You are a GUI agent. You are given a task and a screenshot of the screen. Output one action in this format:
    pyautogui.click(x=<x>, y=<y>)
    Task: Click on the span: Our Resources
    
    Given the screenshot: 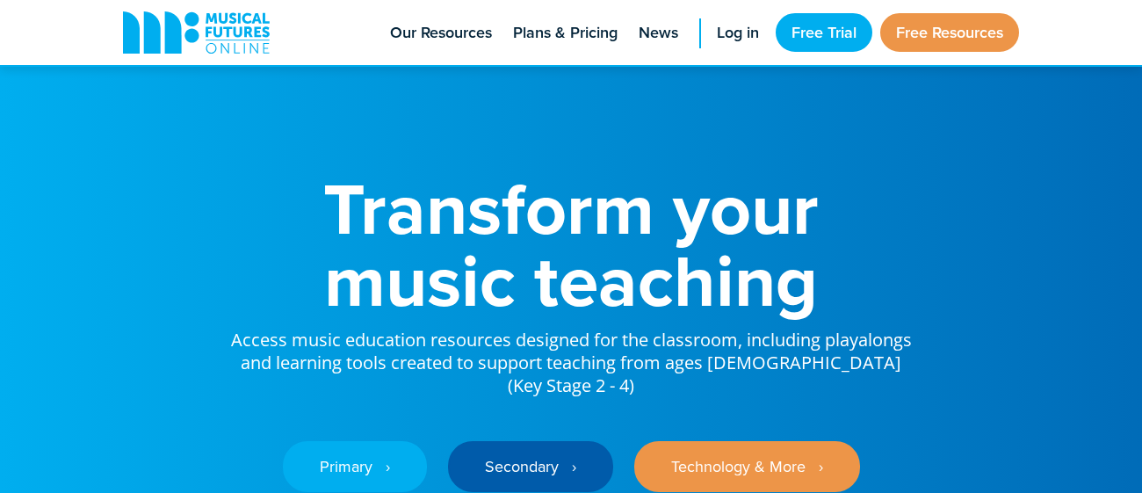 What is the action you would take?
    pyautogui.click(x=441, y=32)
    